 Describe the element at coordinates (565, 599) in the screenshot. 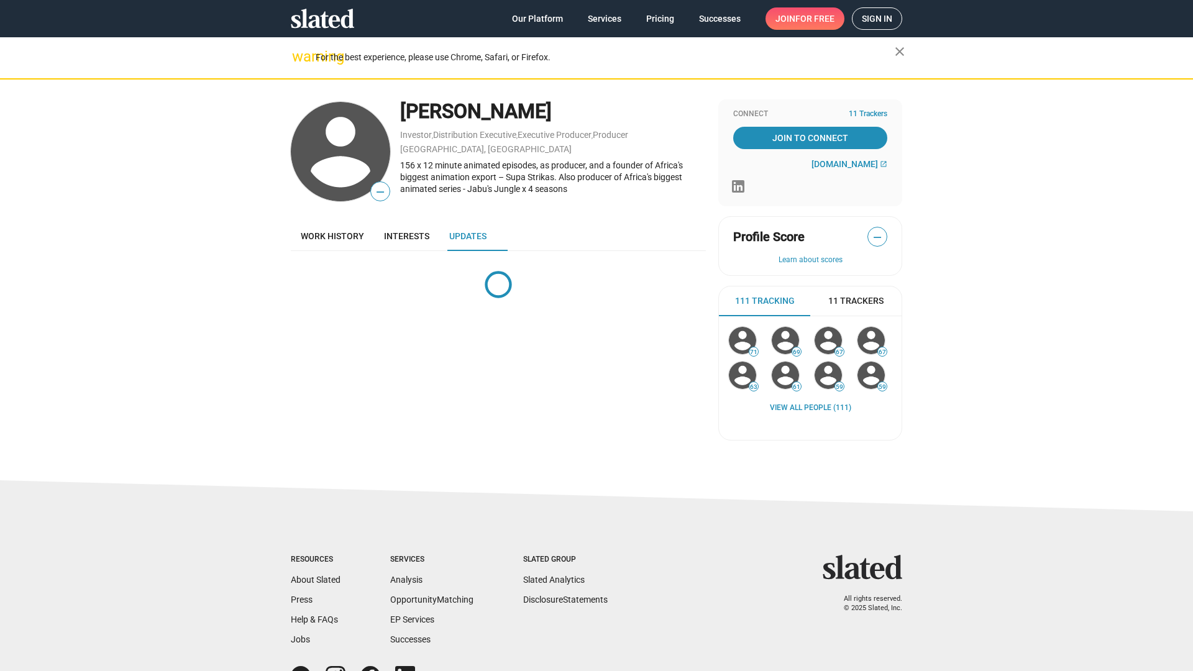

I see `a: DisclosureStatements` at that location.